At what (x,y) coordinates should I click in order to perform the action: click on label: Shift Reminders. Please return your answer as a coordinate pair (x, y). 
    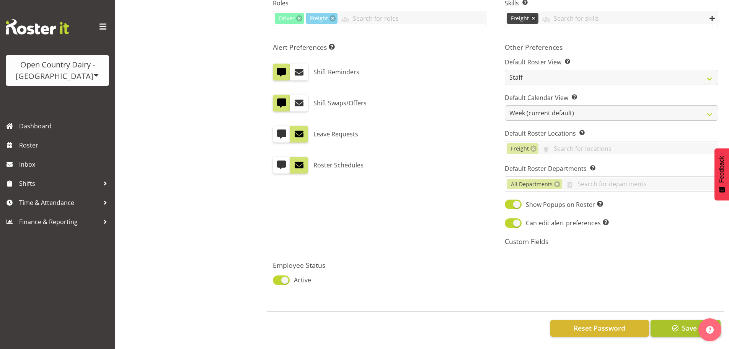
    Looking at the image, I should click on (336, 72).